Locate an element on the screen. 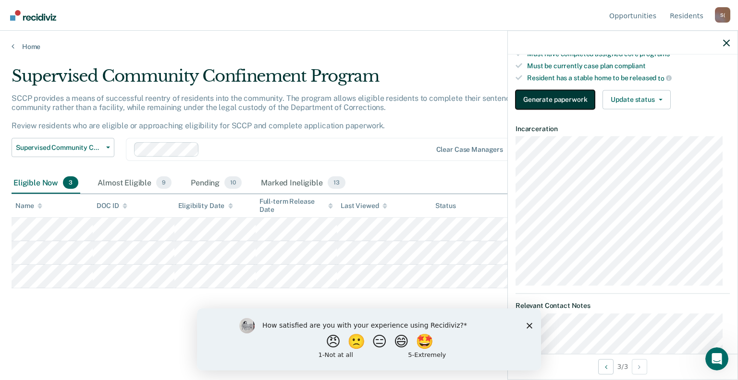  div: Eligible Now is located at coordinates (46, 183).